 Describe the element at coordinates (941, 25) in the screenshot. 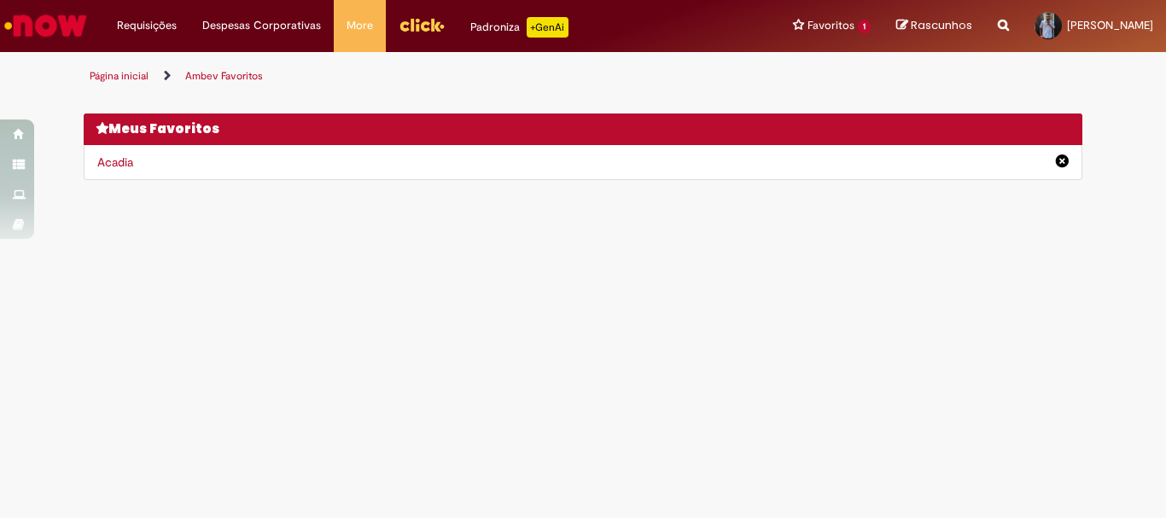

I see `span: Rascunhos` at that location.